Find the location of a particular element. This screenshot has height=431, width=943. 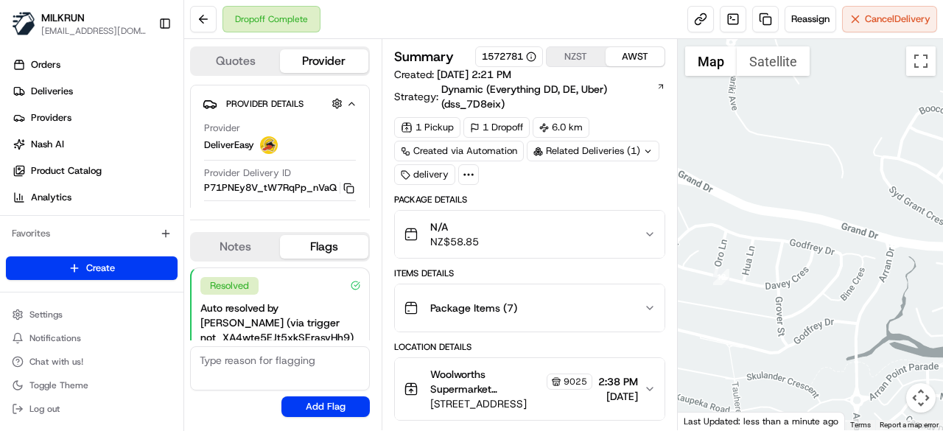

span: 9025 is located at coordinates (575, 382).